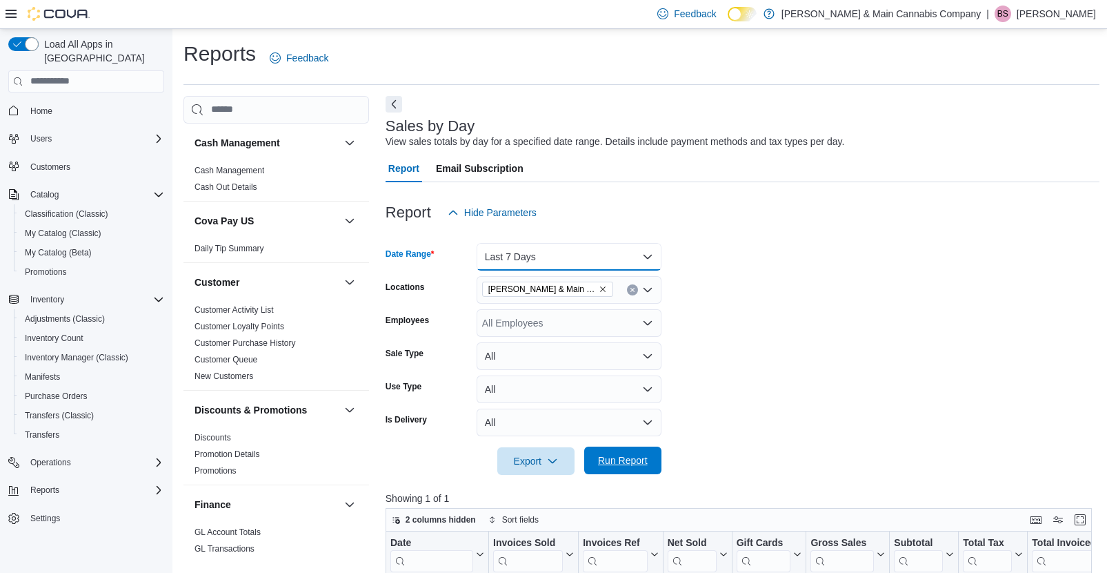 The width and height of the screenshot is (1107, 573). I want to click on span: Hudson & Main Cannabis Company, so click(548, 289).